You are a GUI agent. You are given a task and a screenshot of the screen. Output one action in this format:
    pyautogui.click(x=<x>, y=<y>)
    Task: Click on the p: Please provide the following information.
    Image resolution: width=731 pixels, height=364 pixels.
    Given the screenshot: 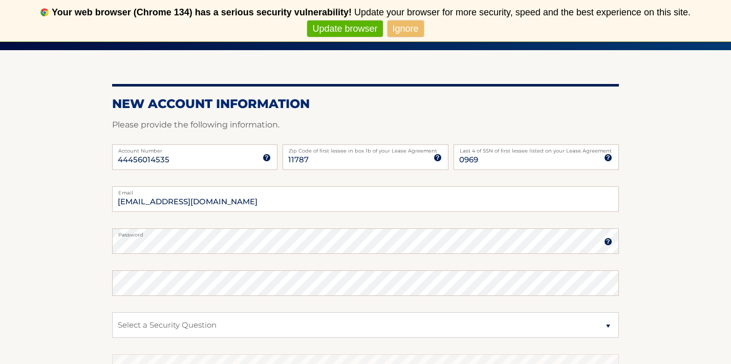 What is the action you would take?
    pyautogui.click(x=365, y=125)
    